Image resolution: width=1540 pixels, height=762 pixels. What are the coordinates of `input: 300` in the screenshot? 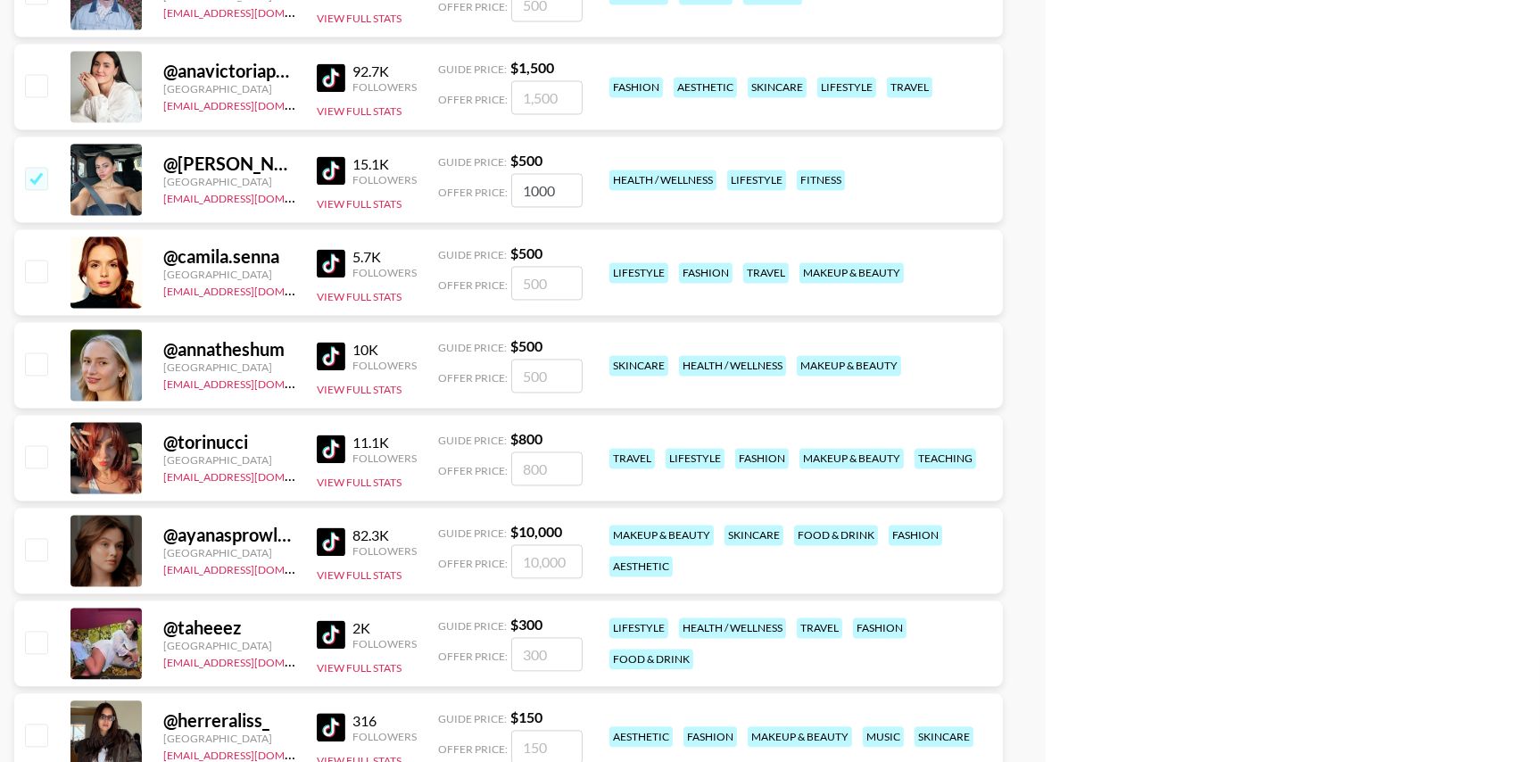 It's located at (547, 654).